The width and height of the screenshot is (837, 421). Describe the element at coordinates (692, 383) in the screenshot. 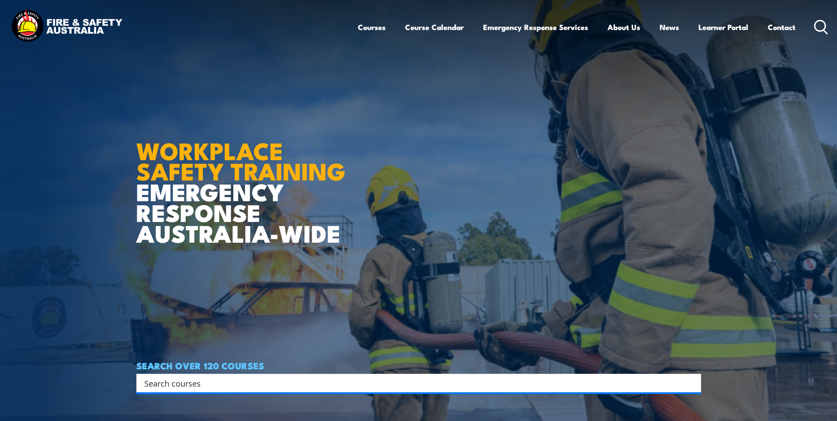

I see `button: Search magnifier button` at that location.